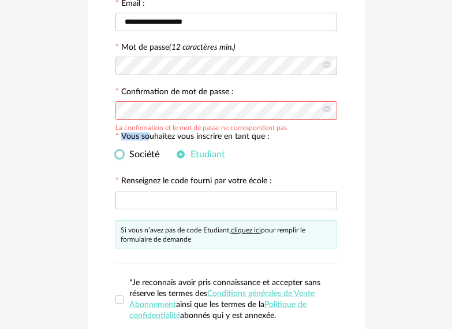  What do you see at coordinates (194, 182) in the screenshot?
I see `label: Renseignez le code fourni par votre école :` at bounding box center [194, 182].